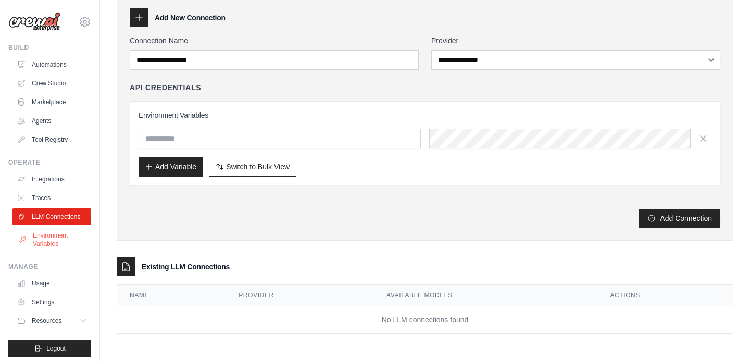  Describe the element at coordinates (52, 321) in the screenshot. I see `button: Resources` at that location.